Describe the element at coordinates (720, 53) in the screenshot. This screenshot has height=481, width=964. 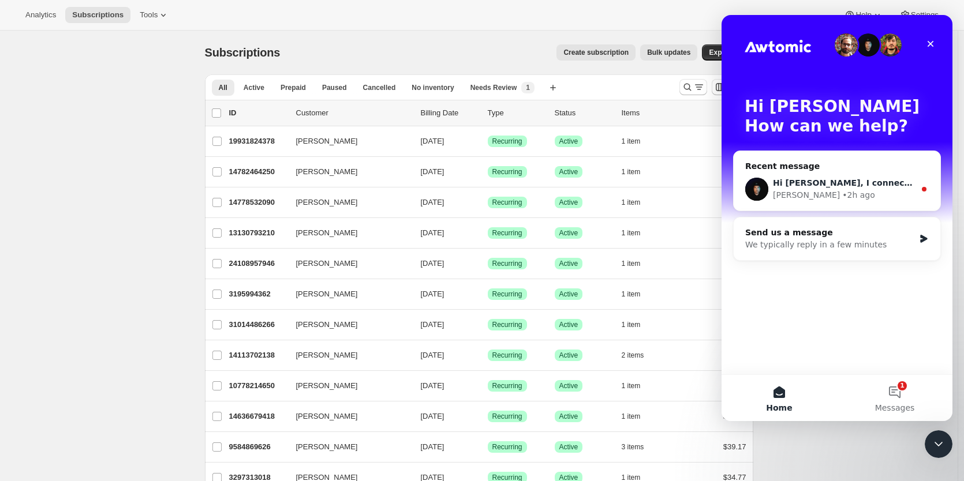
I see `span: Export` at that location.